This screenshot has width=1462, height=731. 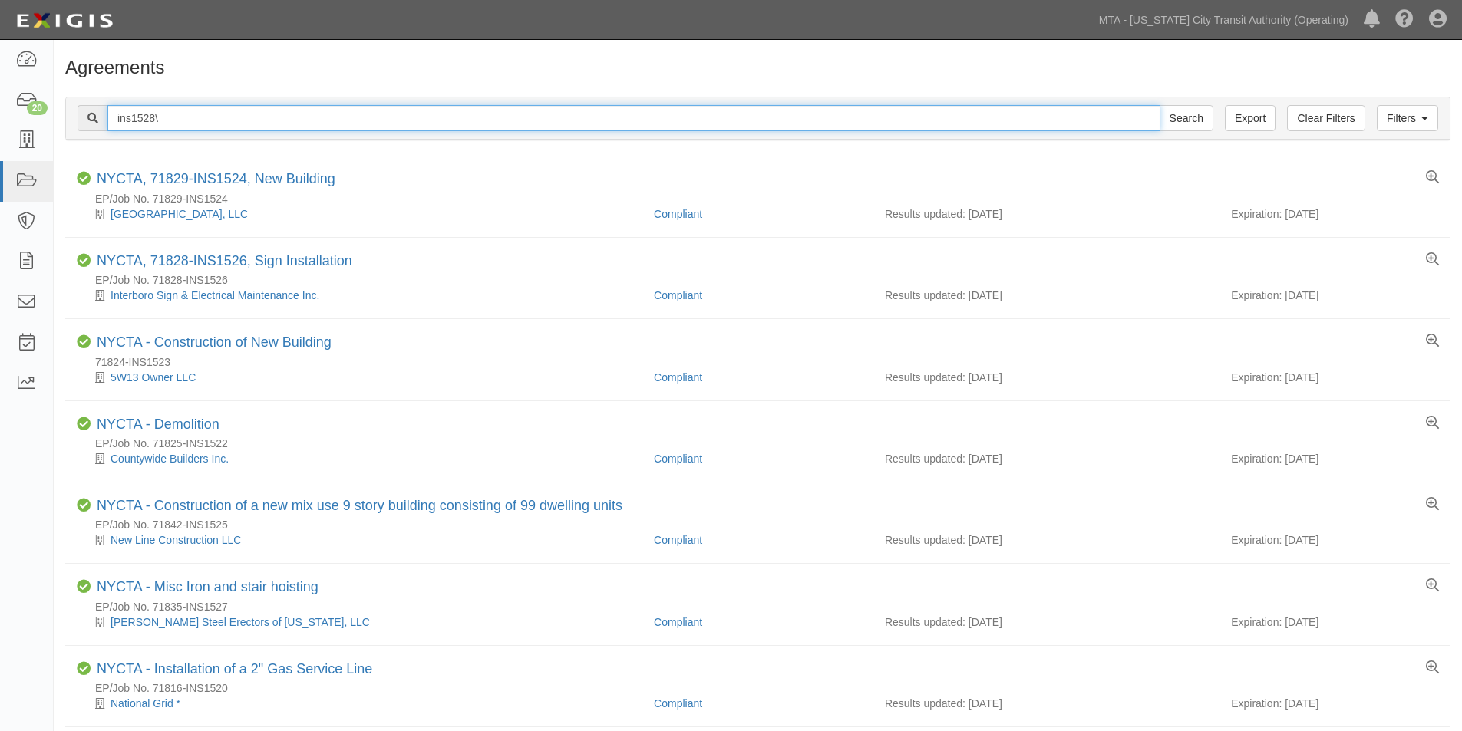 I want to click on a: NYCTA - Construction of a new mix use 9 story building consisting of 99 dwelling units, so click(x=359, y=506).